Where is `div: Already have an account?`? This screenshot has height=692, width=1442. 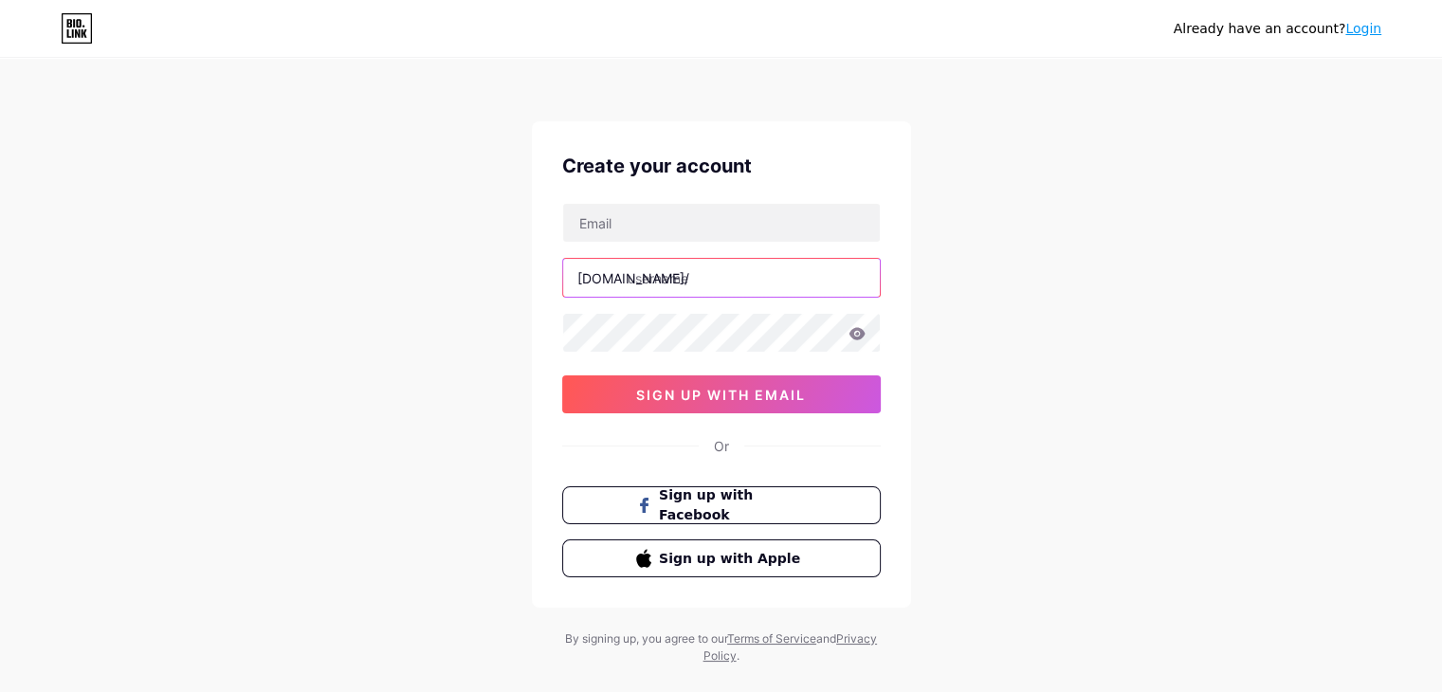 div: Already have an account? is located at coordinates (1277, 28).